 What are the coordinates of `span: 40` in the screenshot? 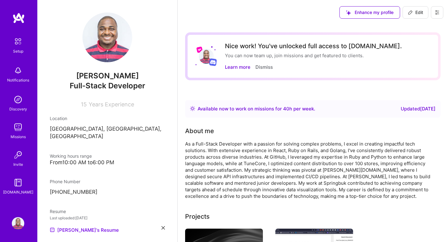 It's located at (286, 109).